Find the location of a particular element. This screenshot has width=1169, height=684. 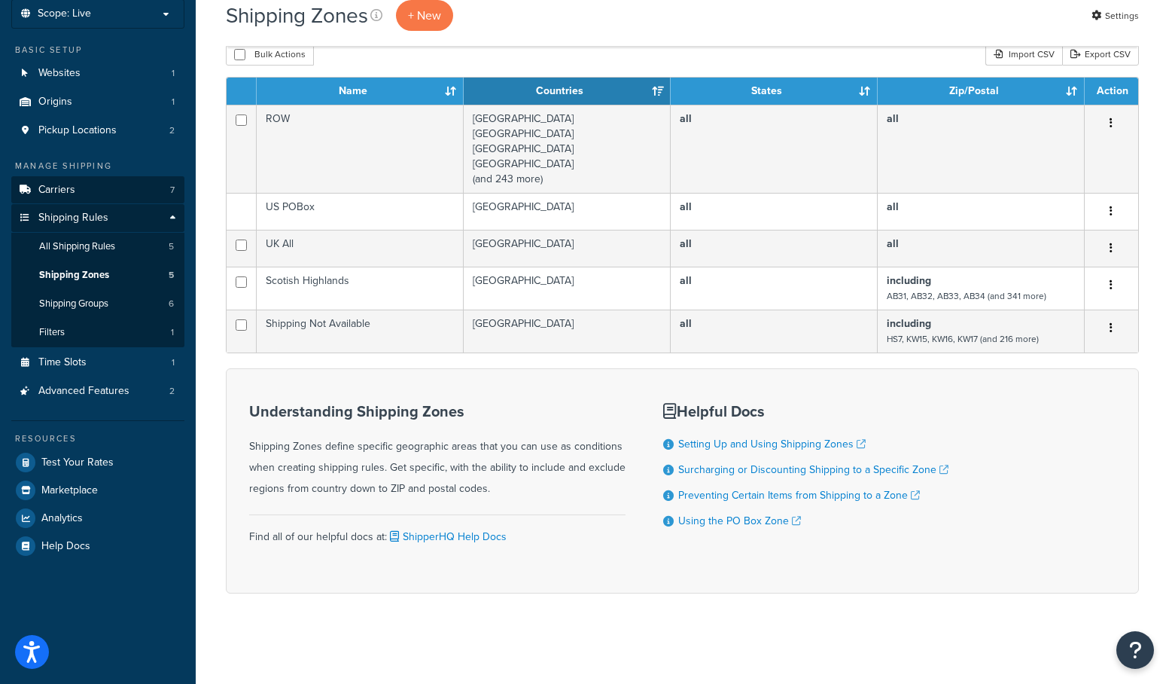

span: Carriers is located at coordinates (56, 190).